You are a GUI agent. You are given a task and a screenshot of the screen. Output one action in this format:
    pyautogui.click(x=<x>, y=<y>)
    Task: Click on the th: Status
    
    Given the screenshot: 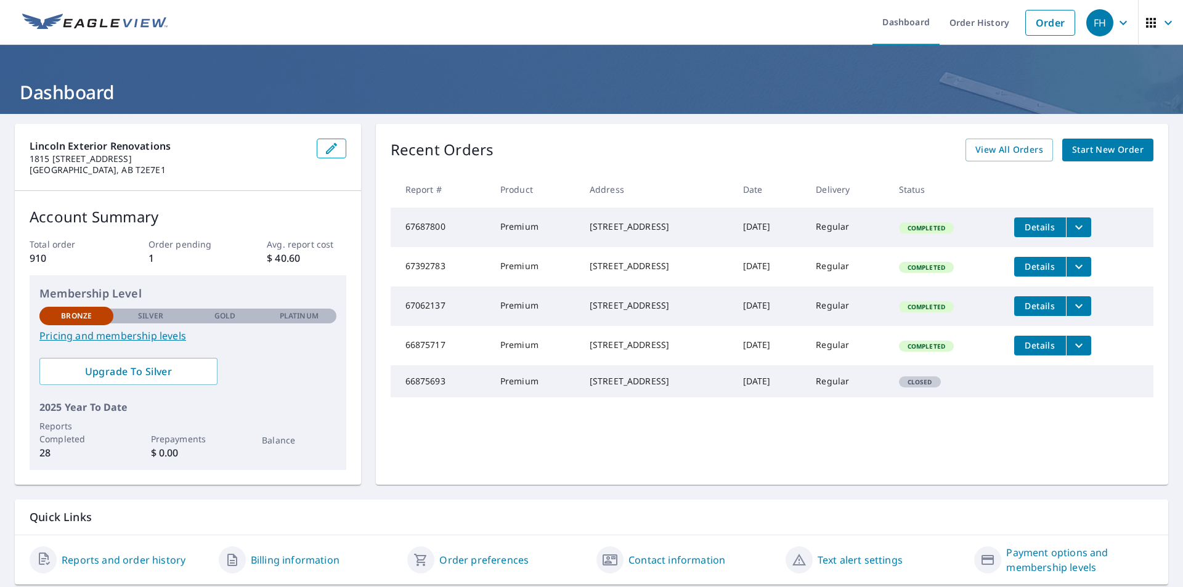 What is the action you would take?
    pyautogui.click(x=946, y=189)
    